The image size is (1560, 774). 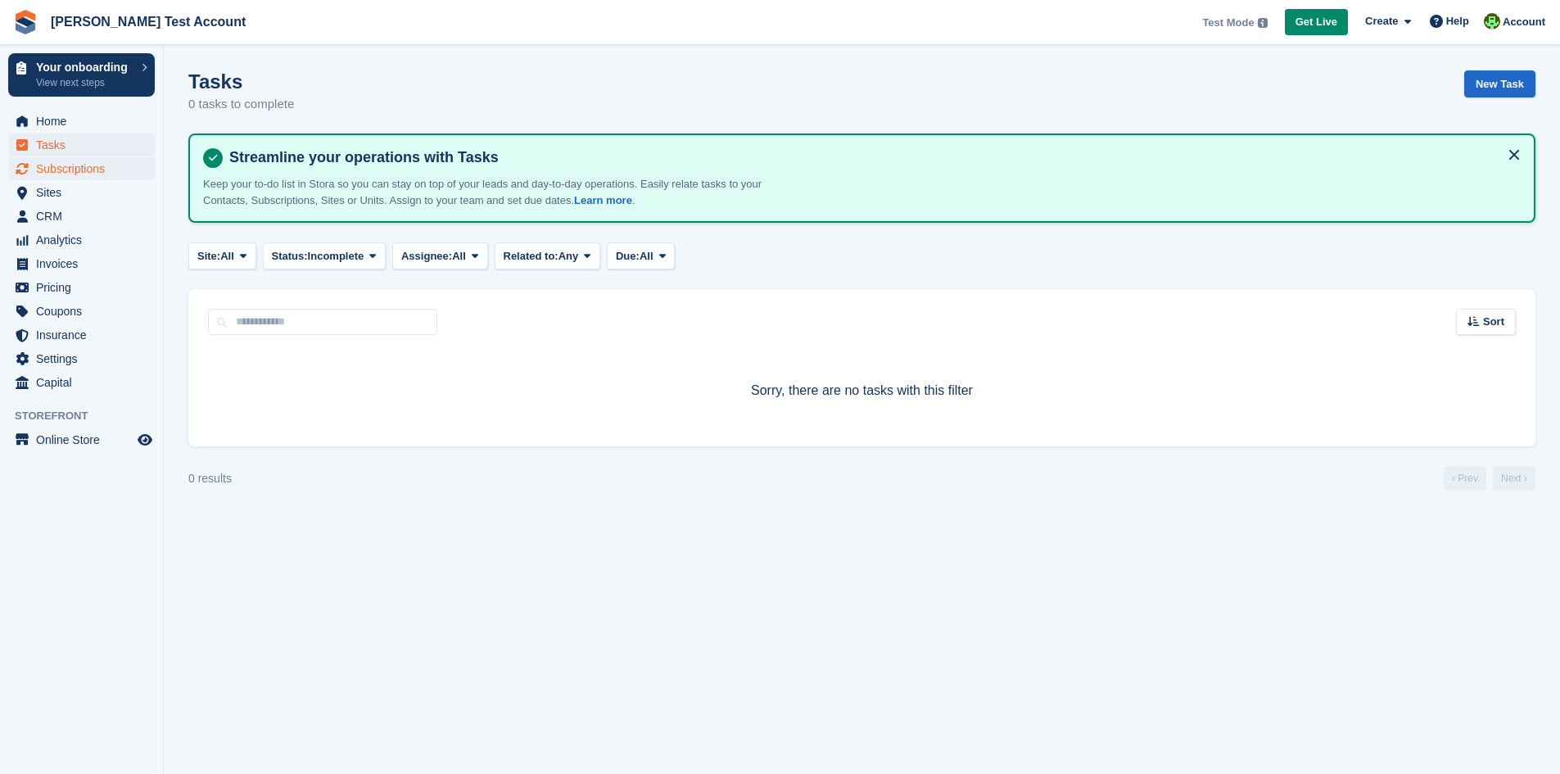 I want to click on img: icon-info-grey-7440780725fd019a000dd9b08b2336e03edf1995a4989e88bcd33f0948082b44.svg, so click(x=1262, y=23).